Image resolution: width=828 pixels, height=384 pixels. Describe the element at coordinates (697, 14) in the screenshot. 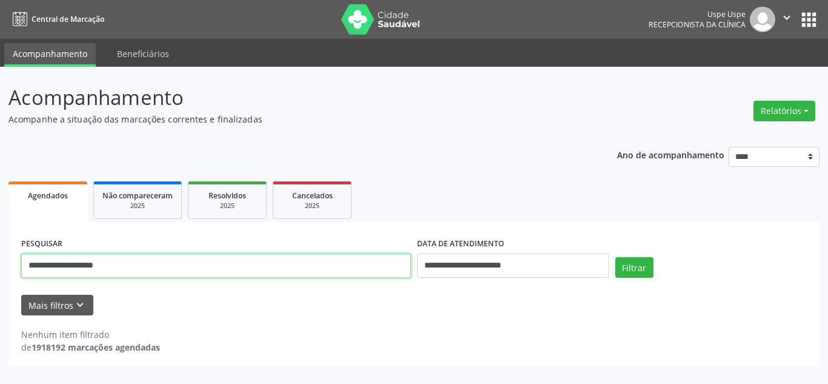

I see `div: Uspe Uspe` at that location.